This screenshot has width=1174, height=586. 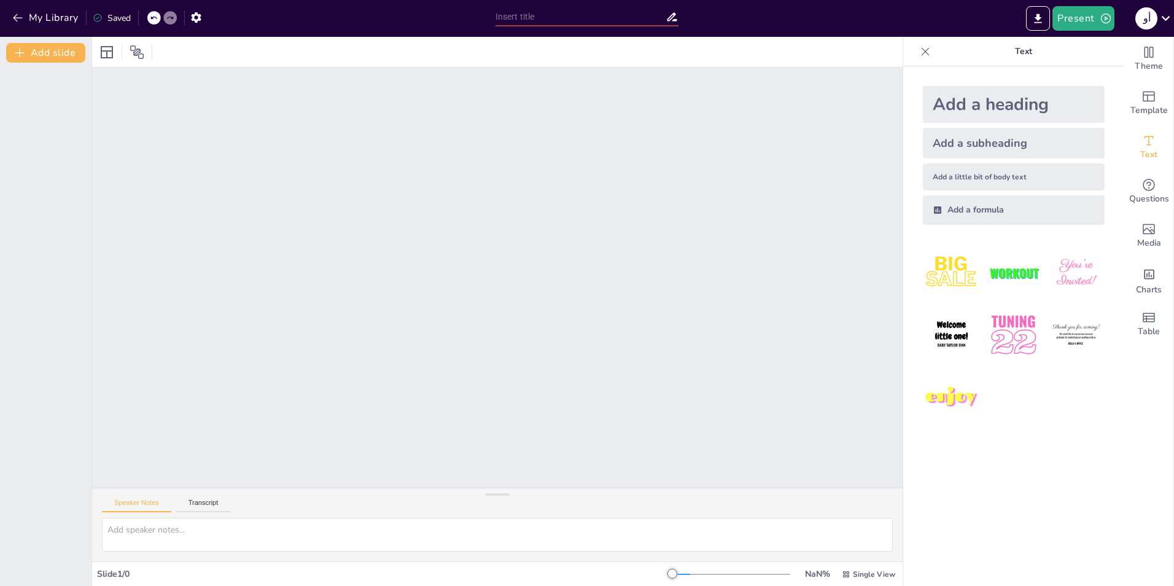 I want to click on span: Theme, so click(x=1148, y=66).